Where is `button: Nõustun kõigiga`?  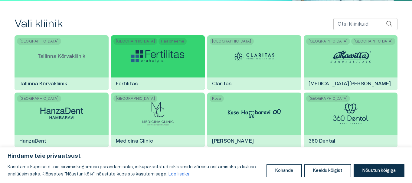 button: Nõustun kõigiga is located at coordinates (379, 171).